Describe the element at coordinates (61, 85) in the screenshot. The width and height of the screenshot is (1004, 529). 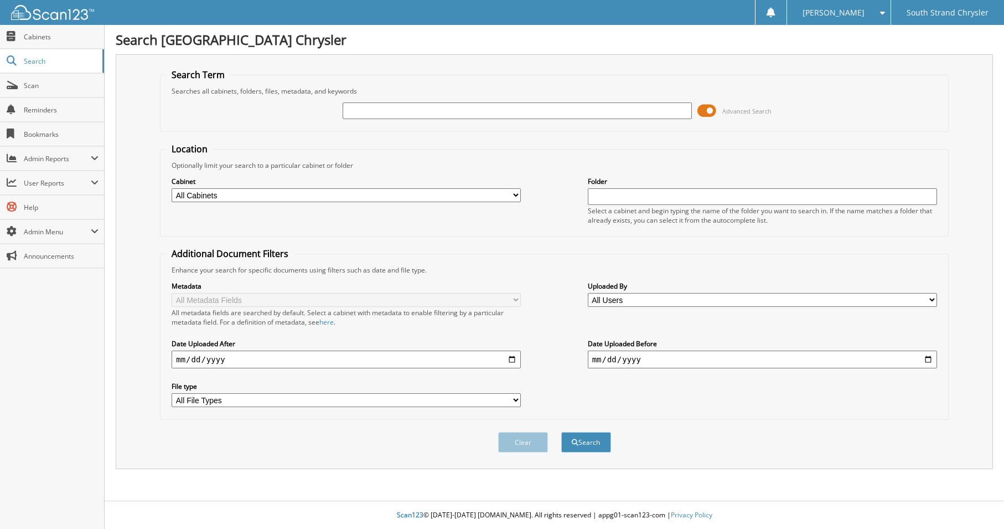
I see `span: Scan` at that location.